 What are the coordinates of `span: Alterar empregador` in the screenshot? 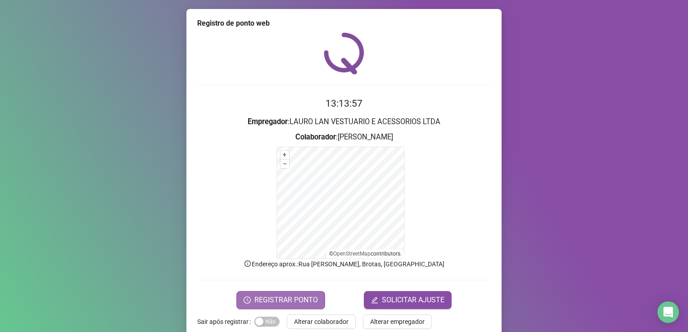 It's located at (397, 322).